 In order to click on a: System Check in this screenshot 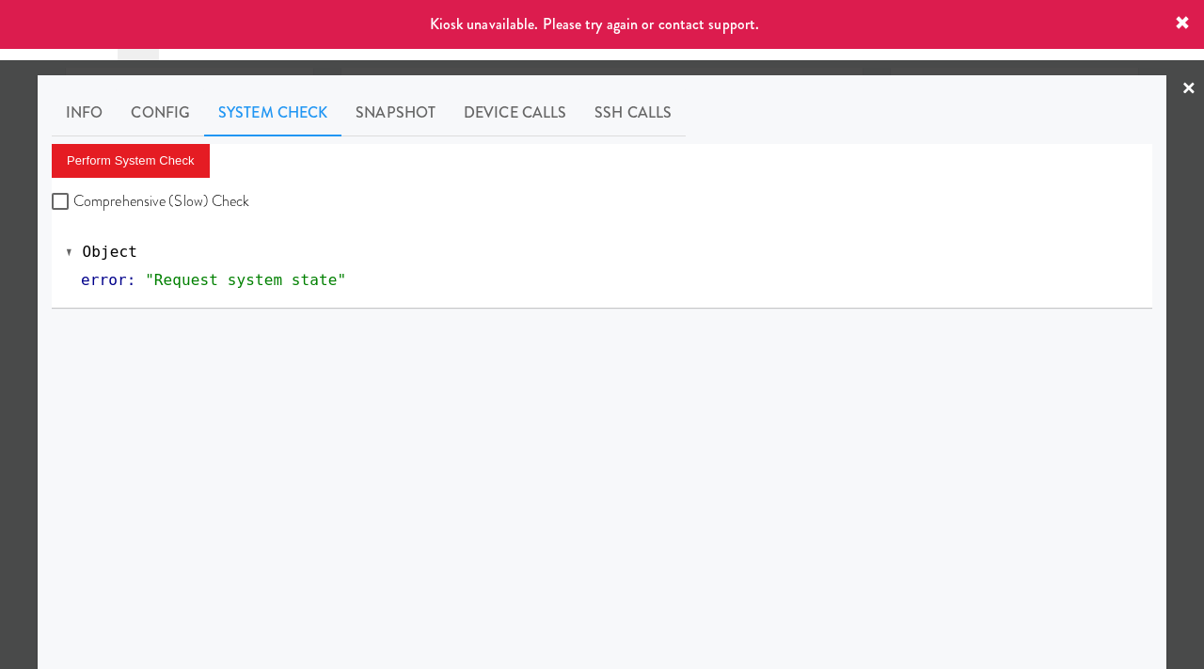, I will do `click(273, 113)`.